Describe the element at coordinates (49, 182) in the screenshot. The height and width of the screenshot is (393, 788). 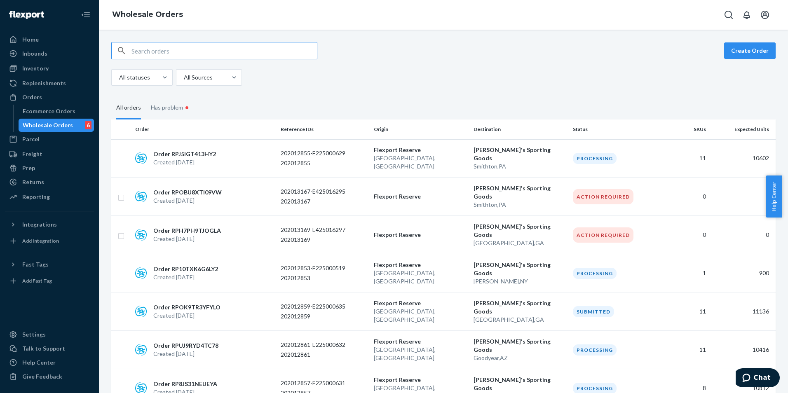
I see `a: Returns` at that location.